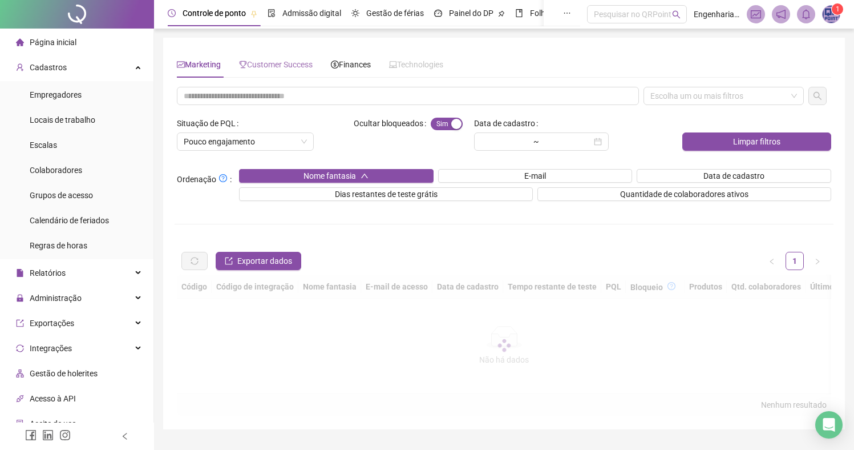 The height and width of the screenshot is (450, 854). Describe the element at coordinates (567, 13) in the screenshot. I see `span: Folha de pagamento` at that location.